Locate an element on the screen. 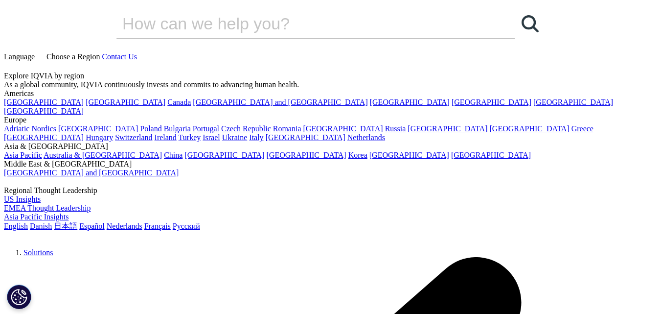 The image size is (661, 314). span: Asia Pacific Insights is located at coordinates (36, 216).